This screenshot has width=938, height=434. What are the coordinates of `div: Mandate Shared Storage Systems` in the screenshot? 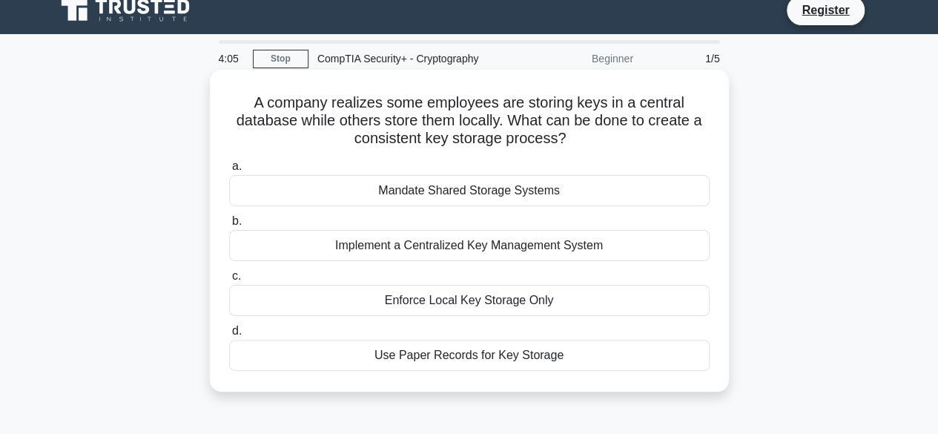 It's located at (469, 190).